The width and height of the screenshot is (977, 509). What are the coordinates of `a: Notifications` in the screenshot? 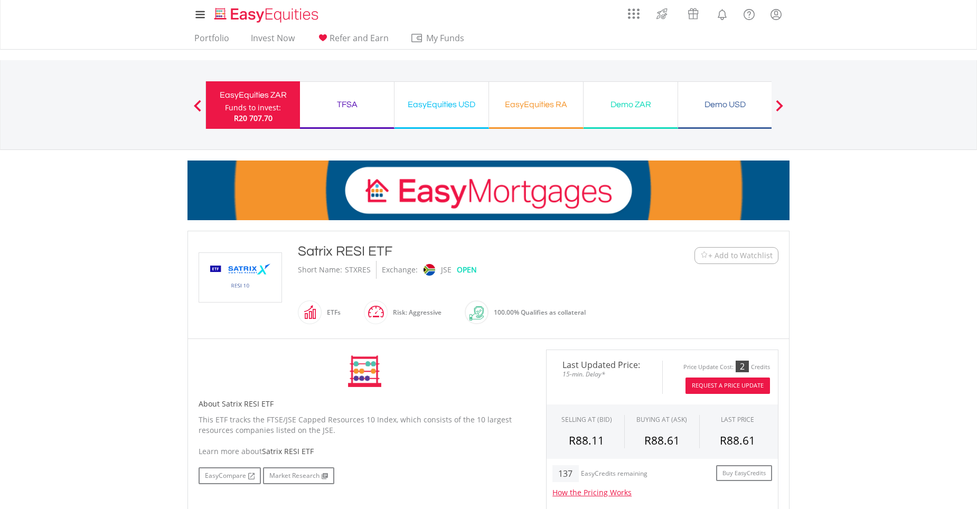 It's located at (722, 13).